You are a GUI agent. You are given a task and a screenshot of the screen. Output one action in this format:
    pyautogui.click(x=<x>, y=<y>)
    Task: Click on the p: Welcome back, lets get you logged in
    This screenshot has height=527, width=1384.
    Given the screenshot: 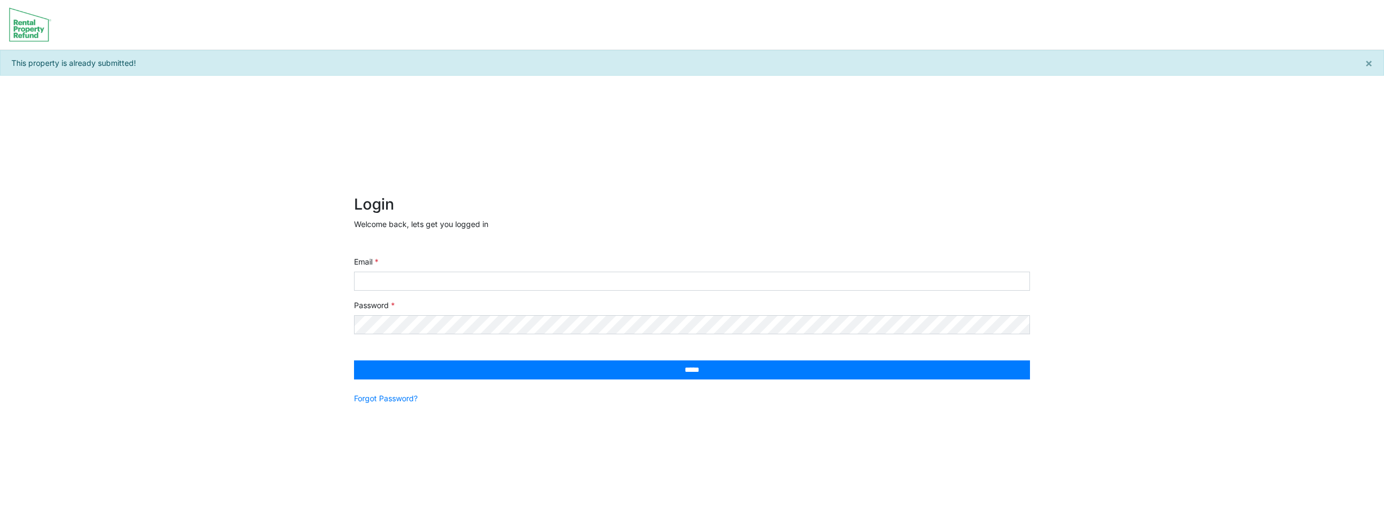 What is the action you would take?
    pyautogui.click(x=692, y=224)
    